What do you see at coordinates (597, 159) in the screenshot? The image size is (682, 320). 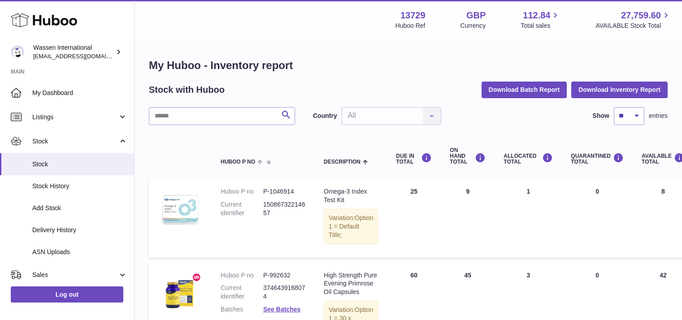 I see `div: QUARANTINED Total` at bounding box center [597, 159].